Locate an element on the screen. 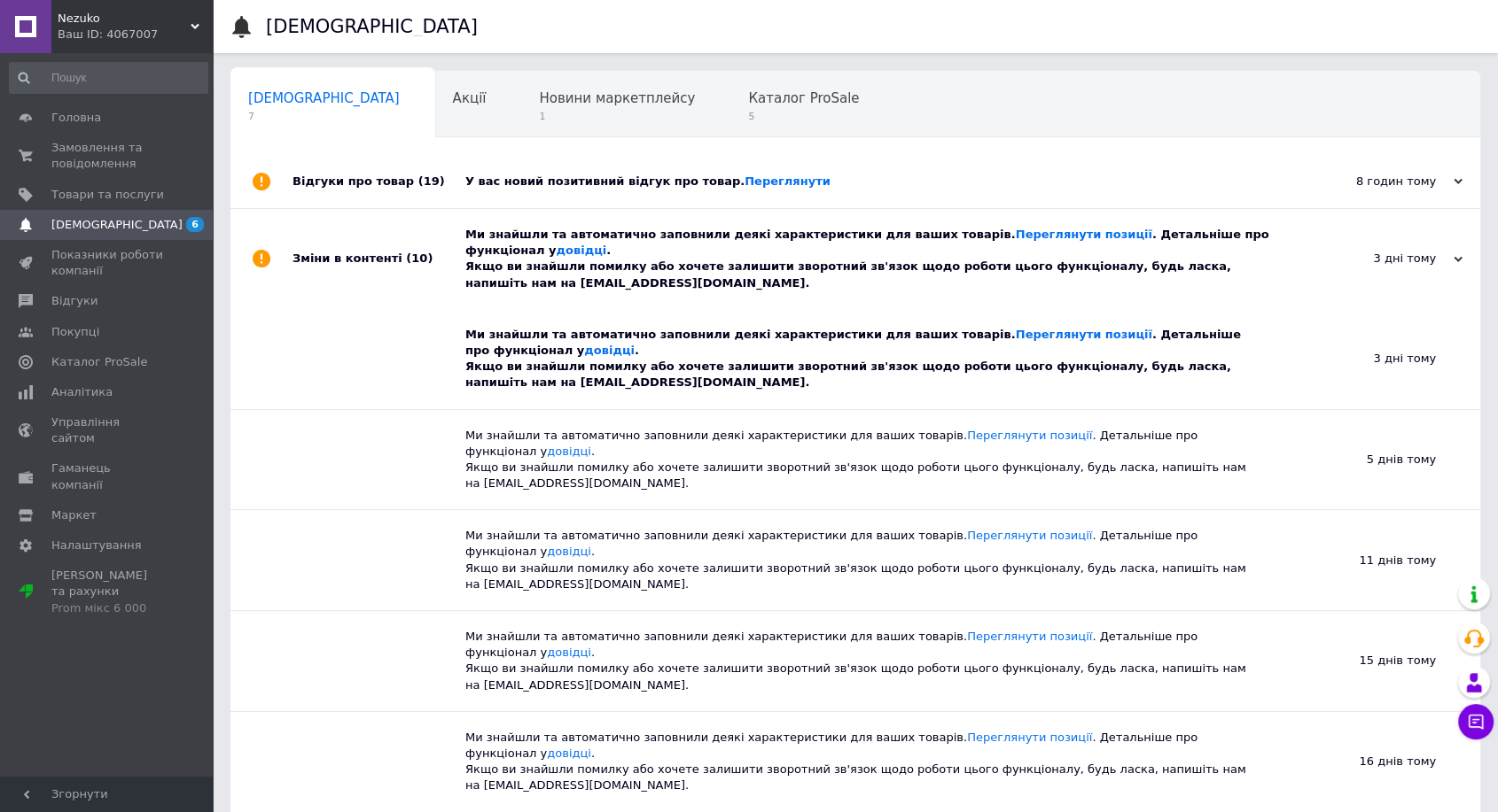 The width and height of the screenshot is (1498, 812). span: Nezuko is located at coordinates (124, 18).